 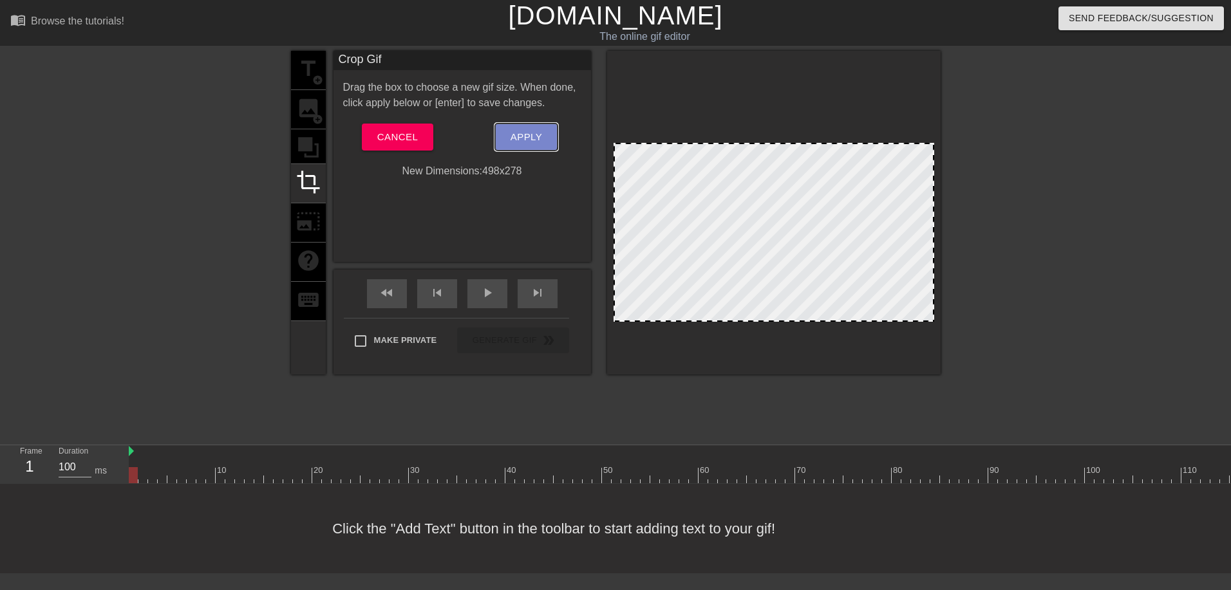 I want to click on div: 10, so click(x=223, y=470).